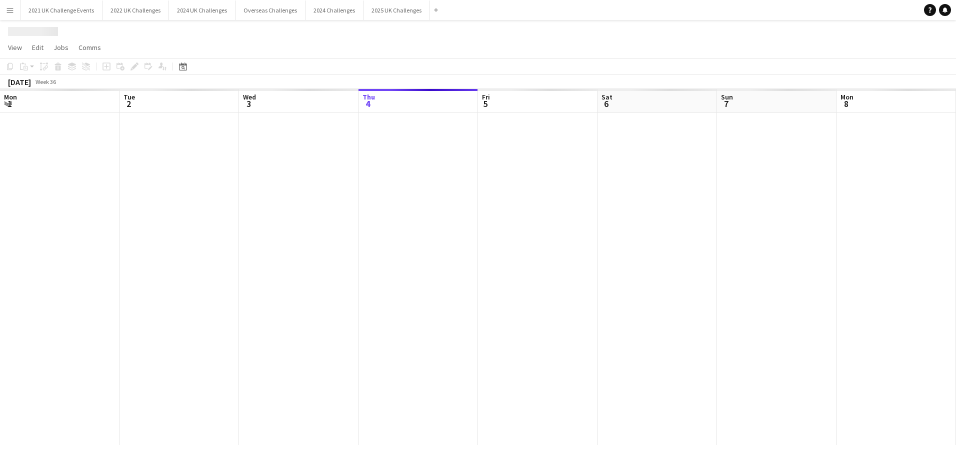 Image resolution: width=956 pixels, height=462 pixels. Describe the element at coordinates (61, 10) in the screenshot. I see `button: 2021 UK Challenge Events` at that location.